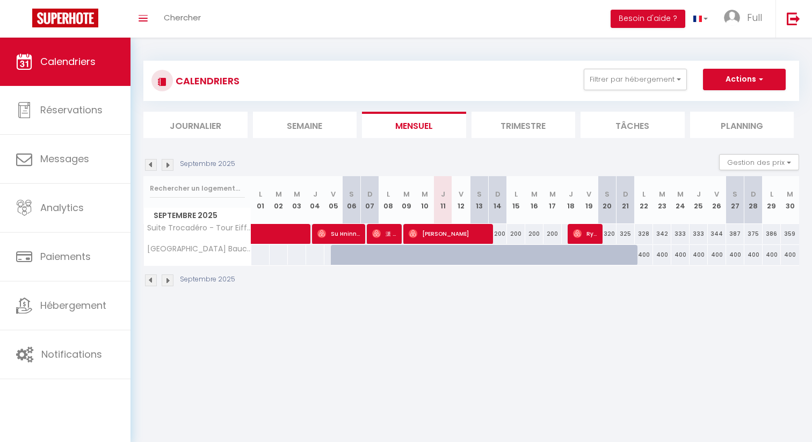 The image size is (812, 442). Describe the element at coordinates (735, 233) in the screenshot. I see `div: 387` at that location.